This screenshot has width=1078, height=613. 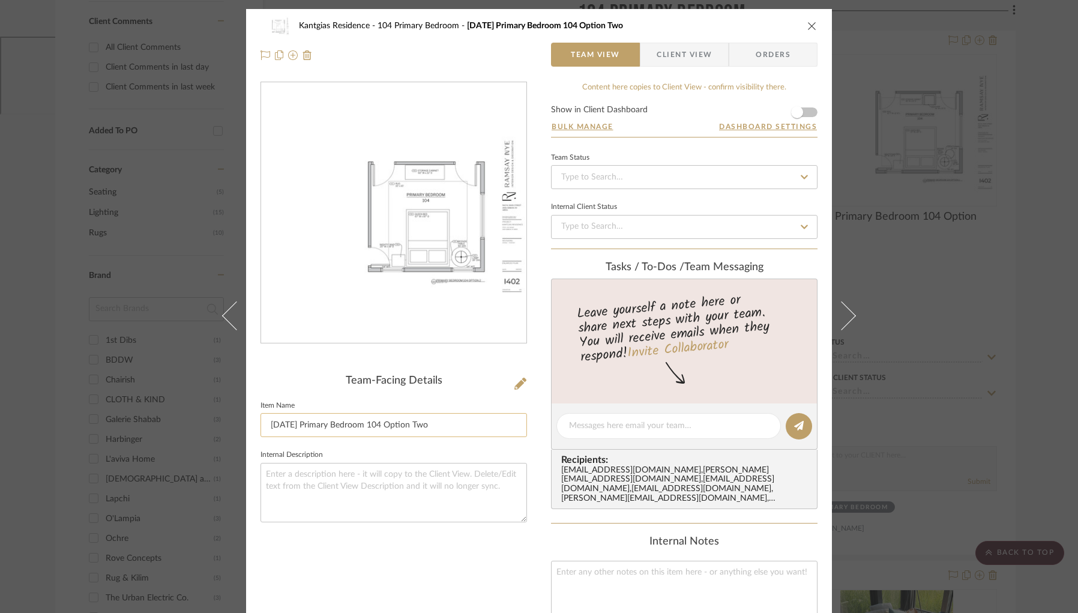 What do you see at coordinates (584, 207) in the screenshot?
I see `div: Internal Client Status` at bounding box center [584, 207].